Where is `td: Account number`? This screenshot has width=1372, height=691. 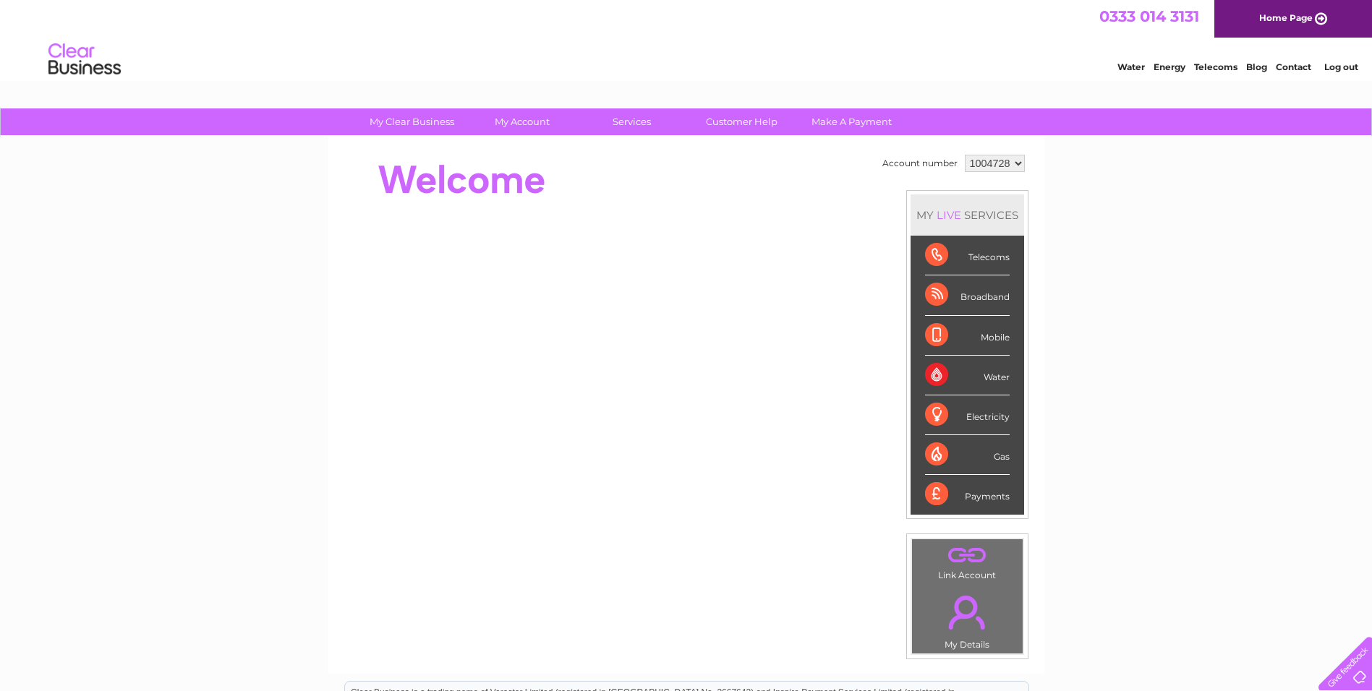
td: Account number is located at coordinates (920, 163).